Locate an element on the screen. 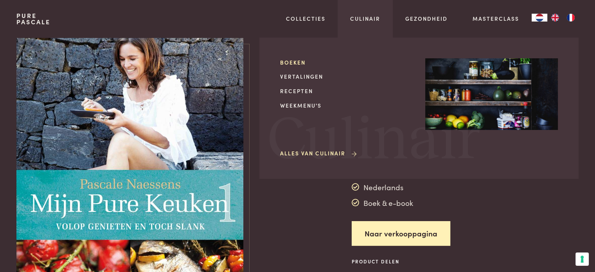 This screenshot has width=595, height=272. div: Language is located at coordinates (539, 18).